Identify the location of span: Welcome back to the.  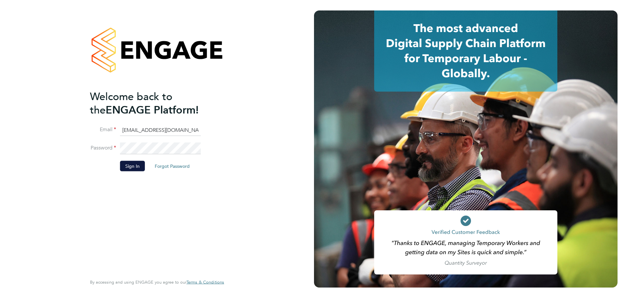
(131, 103).